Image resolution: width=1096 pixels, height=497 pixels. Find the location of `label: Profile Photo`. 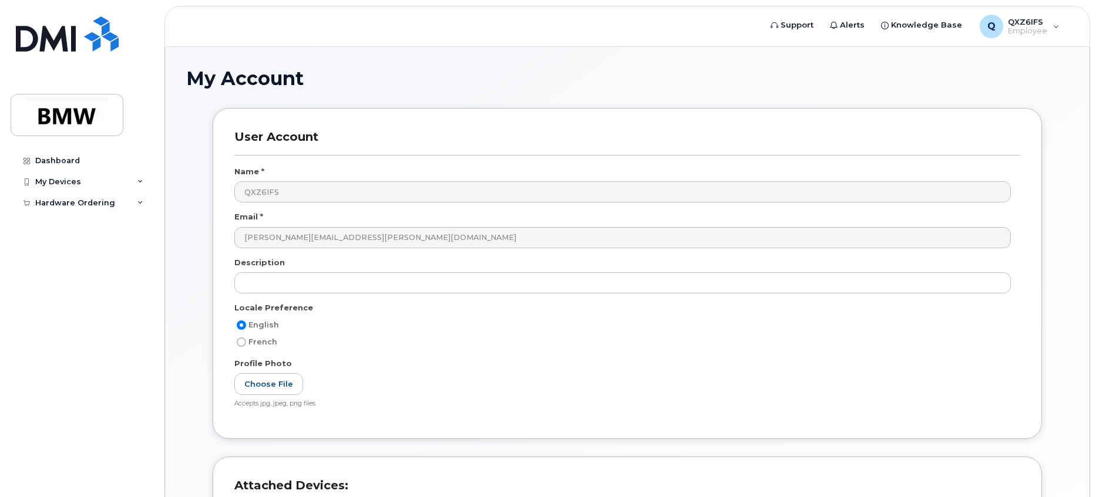

label: Profile Photo is located at coordinates (263, 363).